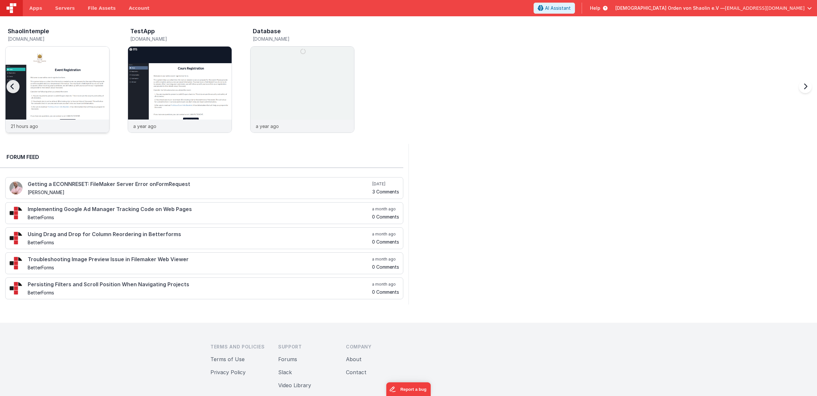  What do you see at coordinates (227, 359) in the screenshot?
I see `span: Terms of Use` at bounding box center [227, 359].